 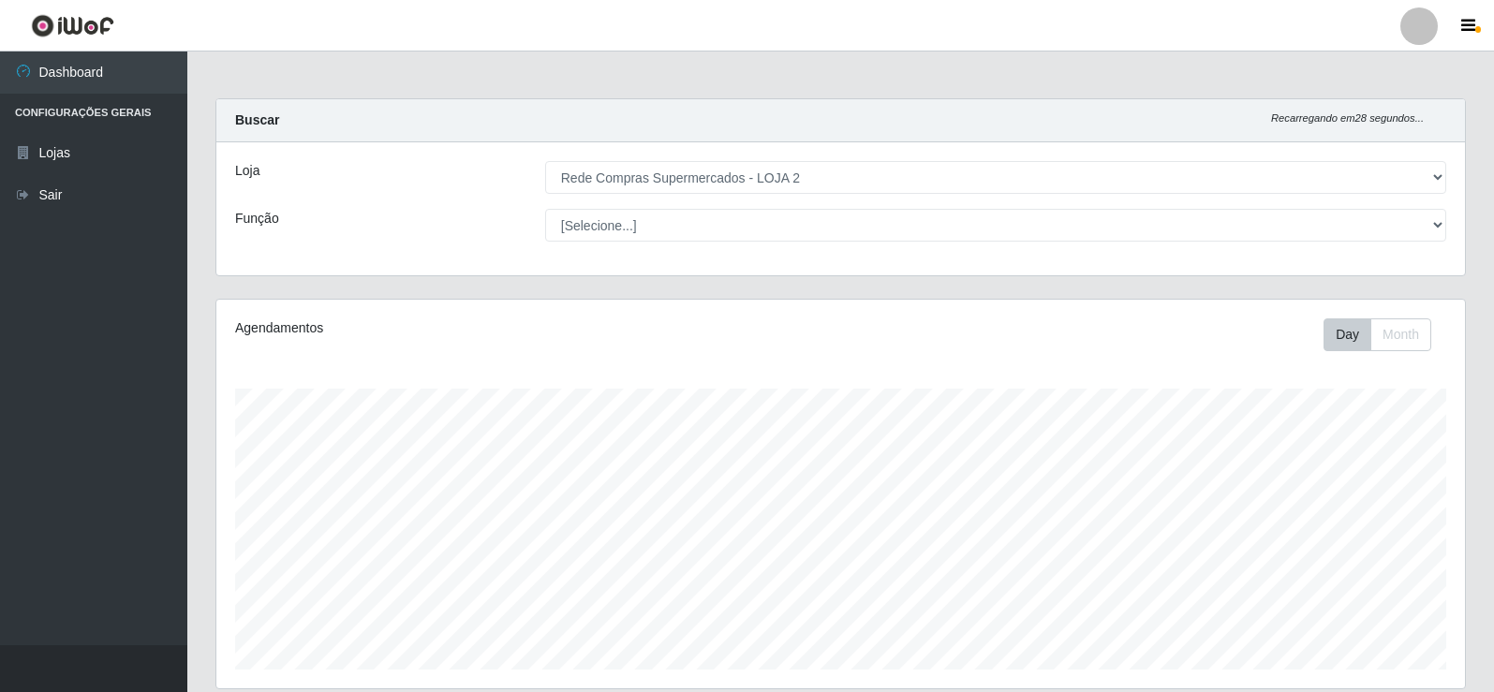 I want to click on img: CoreUI Logo, so click(x=72, y=25).